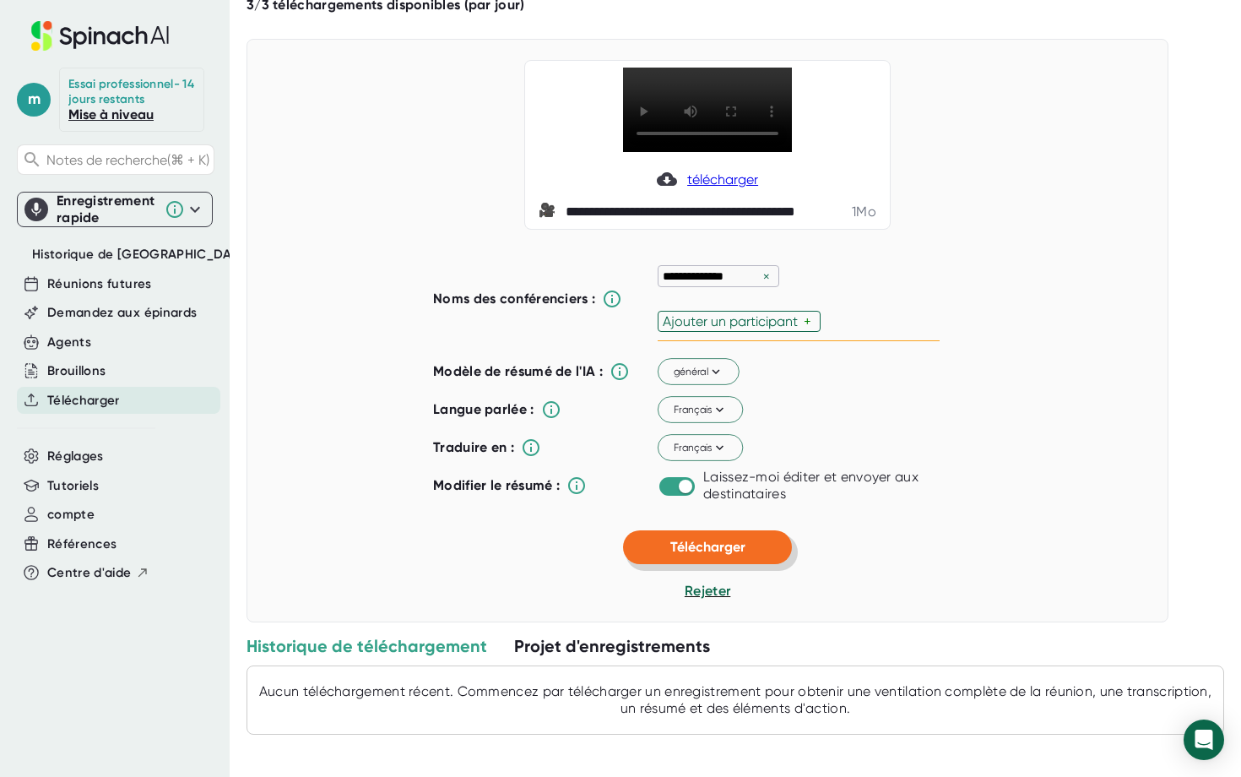  Describe the element at coordinates (484, 409) in the screenshot. I see `b: Langue parlée :` at that location.